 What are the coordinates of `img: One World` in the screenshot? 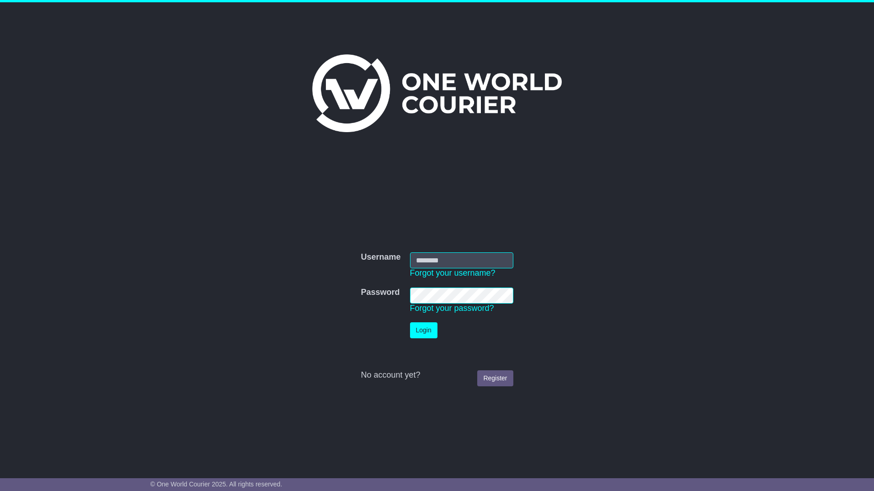 It's located at (437, 93).